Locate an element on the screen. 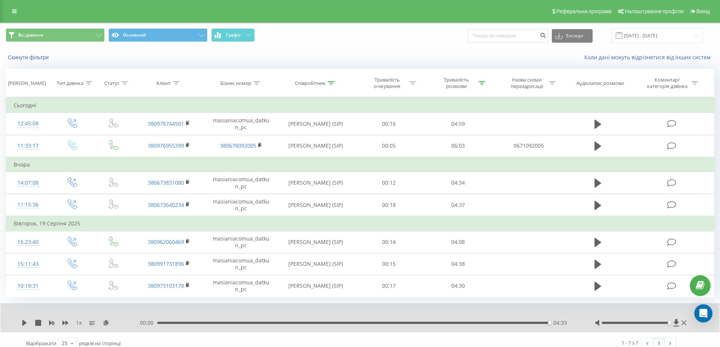  span: Вихід is located at coordinates (703, 11).